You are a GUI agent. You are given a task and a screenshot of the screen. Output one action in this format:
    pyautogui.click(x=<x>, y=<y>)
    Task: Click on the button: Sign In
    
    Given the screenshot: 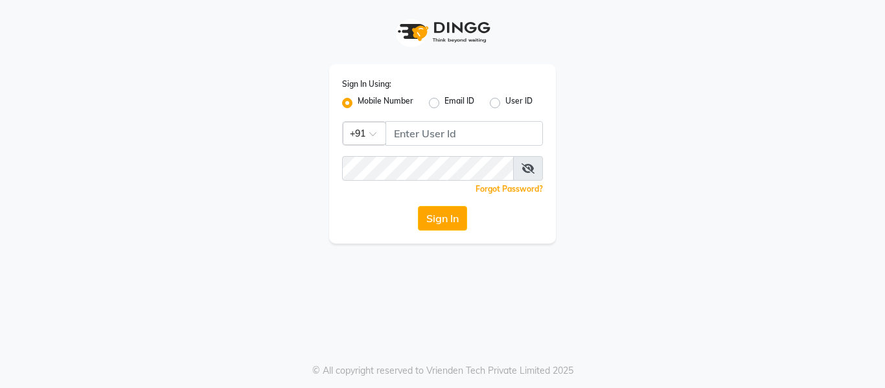 What is the action you would take?
    pyautogui.click(x=443, y=218)
    